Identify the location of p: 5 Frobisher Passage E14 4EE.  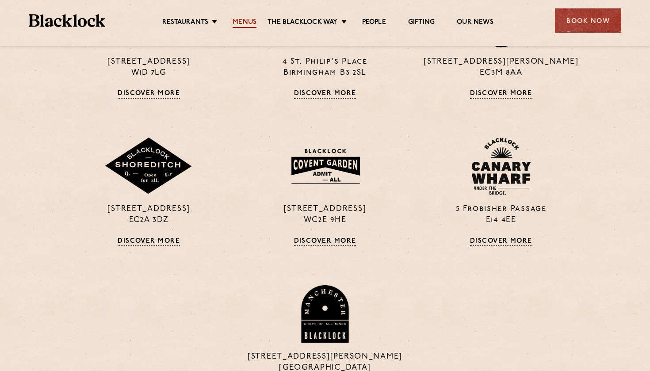
(501, 215).